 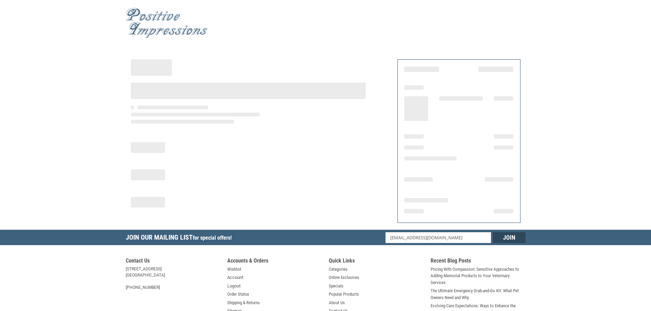 I want to click on img: Positive Impressions, so click(x=167, y=23).